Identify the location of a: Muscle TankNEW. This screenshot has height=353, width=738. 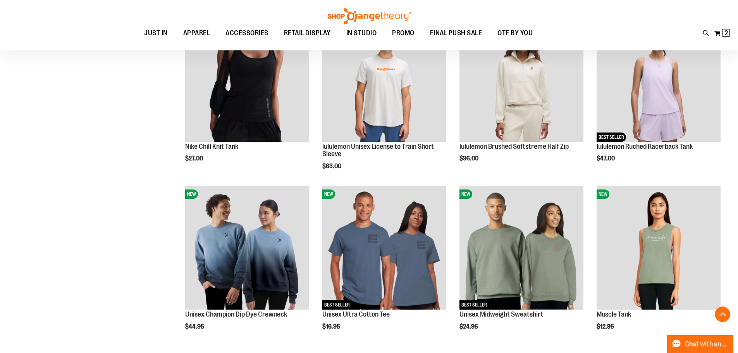
(658, 248).